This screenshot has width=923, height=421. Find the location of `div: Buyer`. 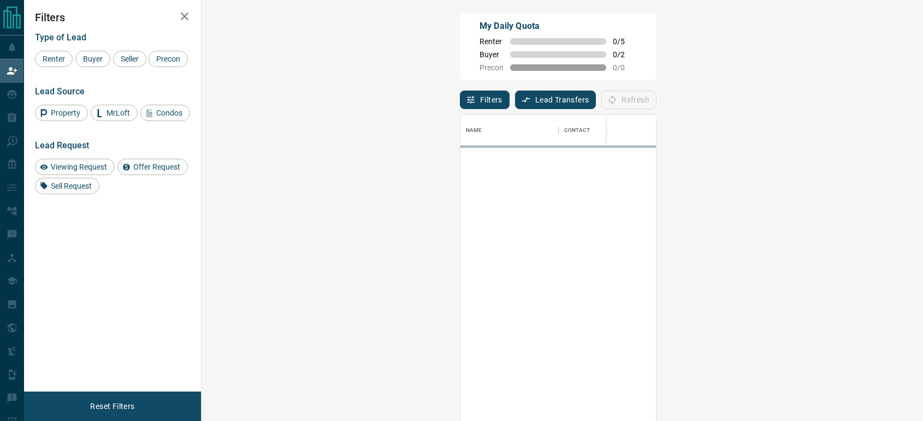

div: Buyer is located at coordinates (93, 59).